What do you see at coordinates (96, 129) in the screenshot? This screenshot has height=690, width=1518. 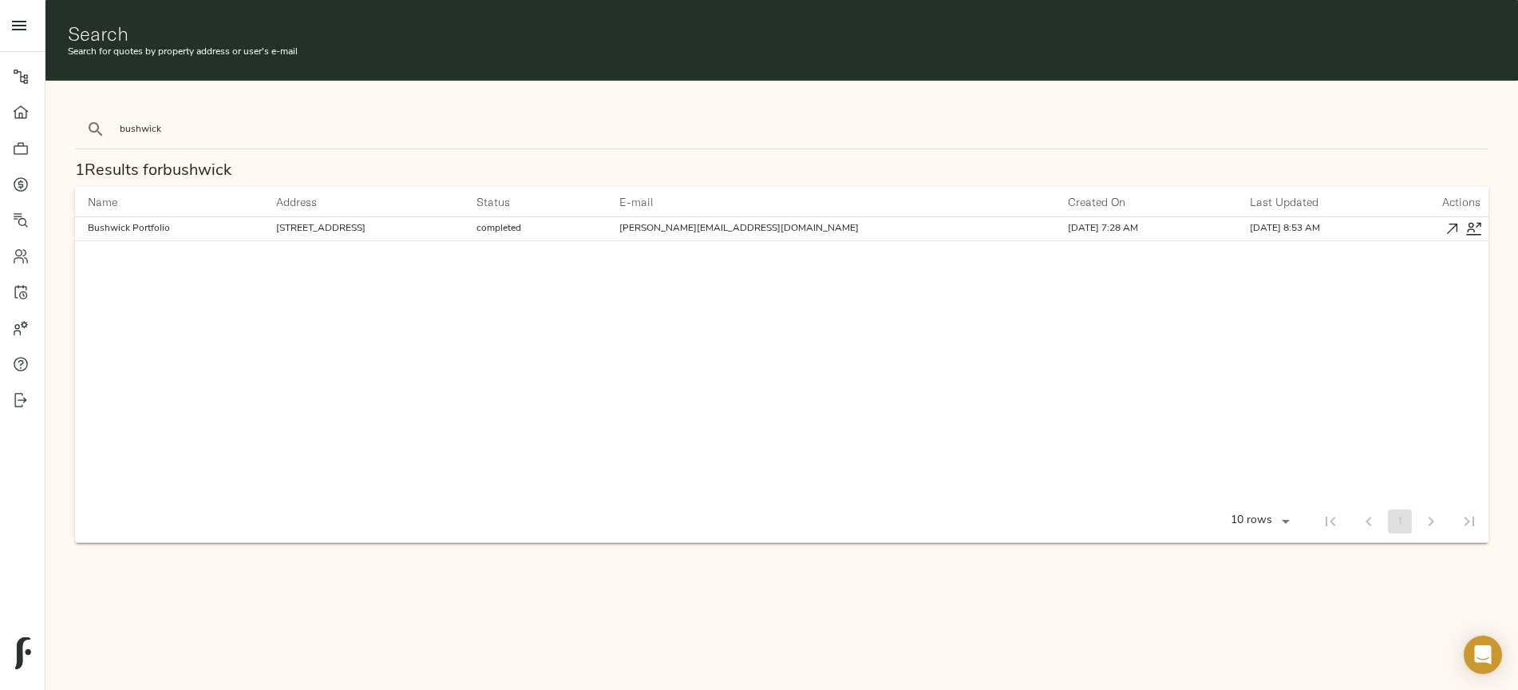 I see `button: search` at bounding box center [96, 129].